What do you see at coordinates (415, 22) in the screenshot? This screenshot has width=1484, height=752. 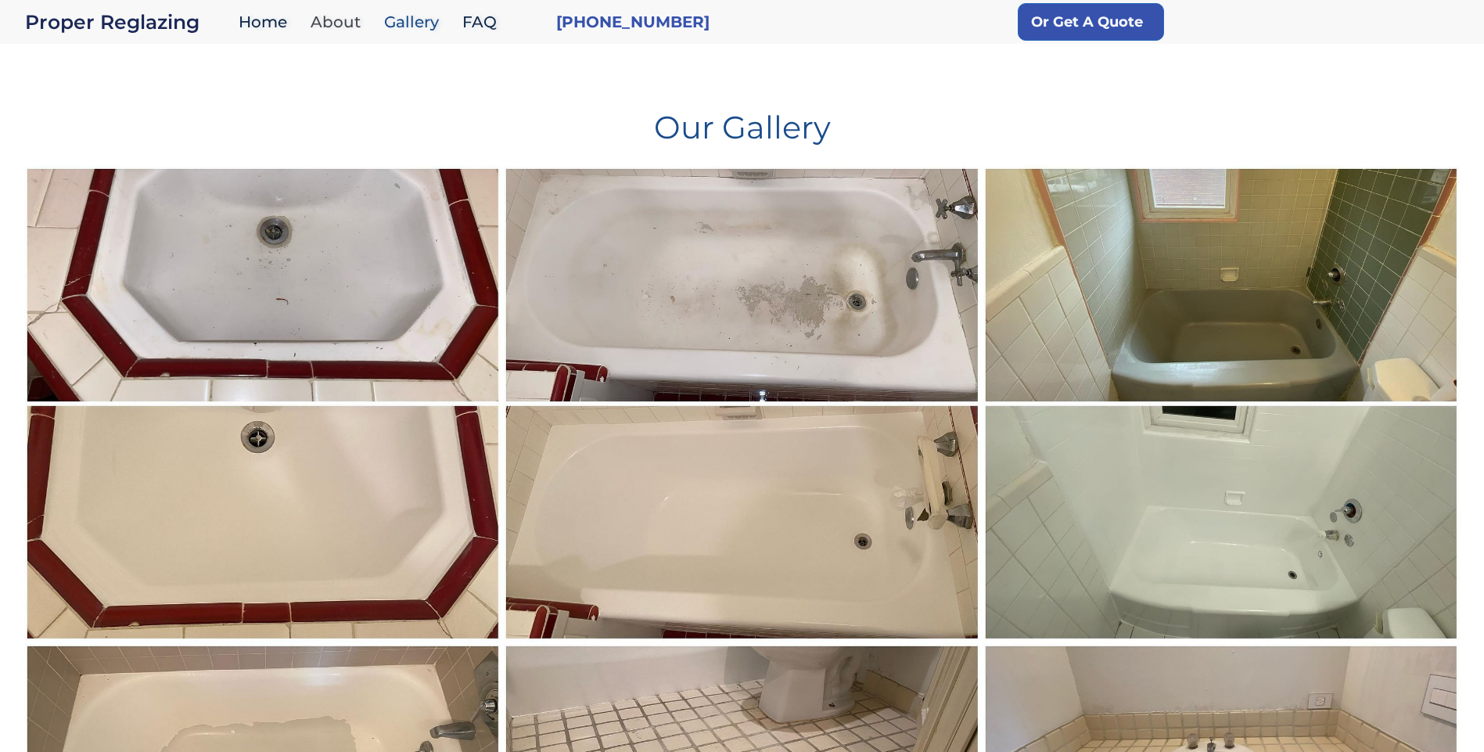 I see `a: Gallery` at bounding box center [415, 22].